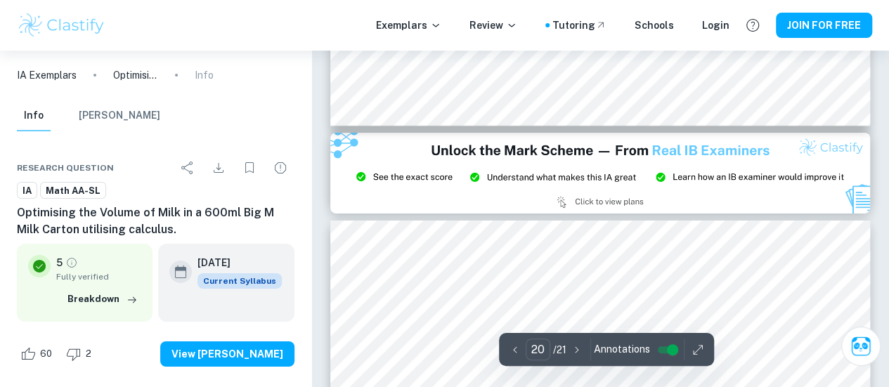  What do you see at coordinates (600, 173) in the screenshot?
I see `img: Ad` at bounding box center [600, 173].